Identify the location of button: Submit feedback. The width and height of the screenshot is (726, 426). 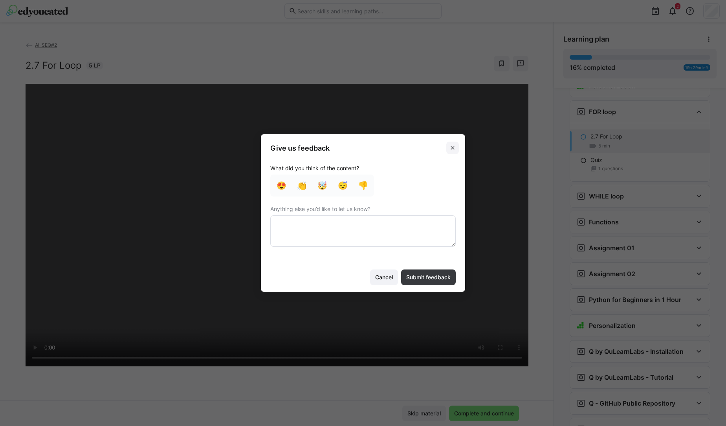
(428, 278).